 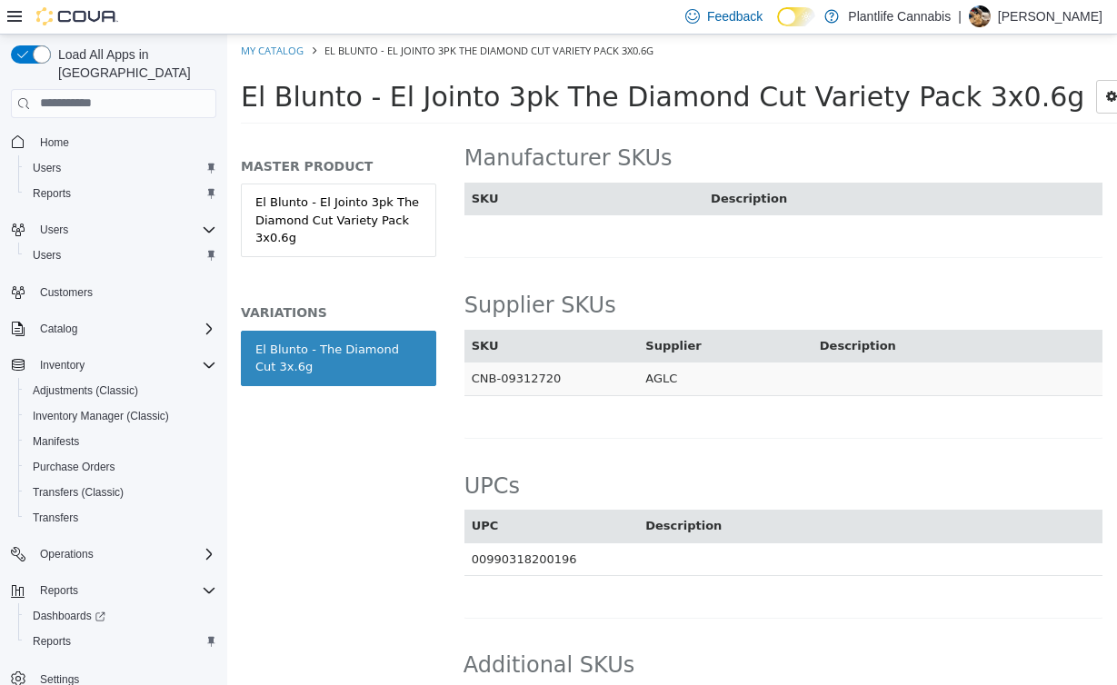 What do you see at coordinates (445, 311) in the screenshot?
I see `span: Supplier` at bounding box center [445, 311].